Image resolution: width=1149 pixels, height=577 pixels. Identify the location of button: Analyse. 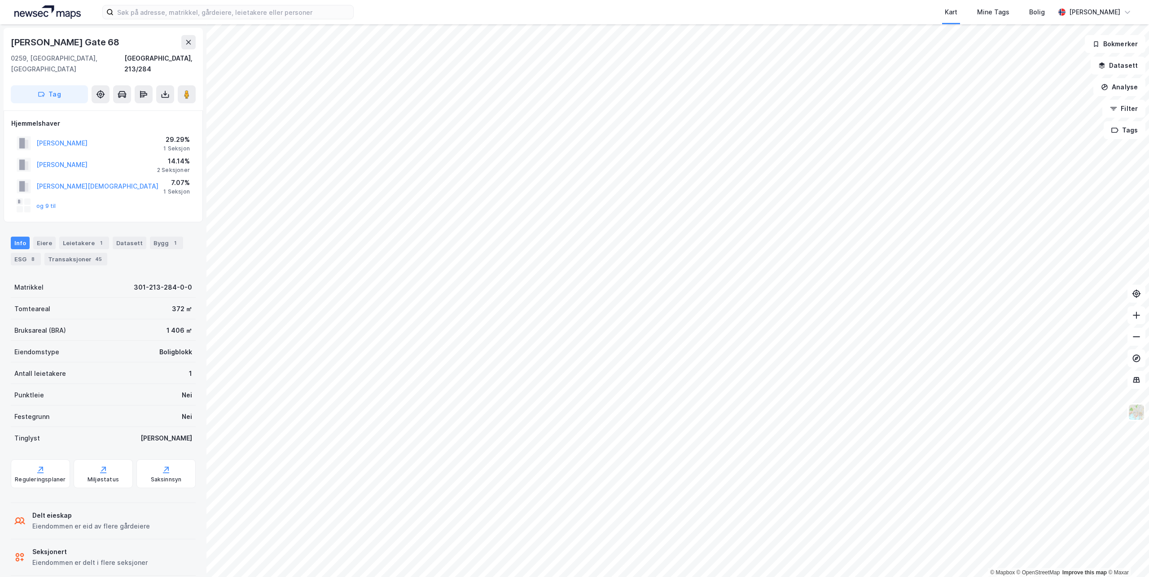
(1119, 87).